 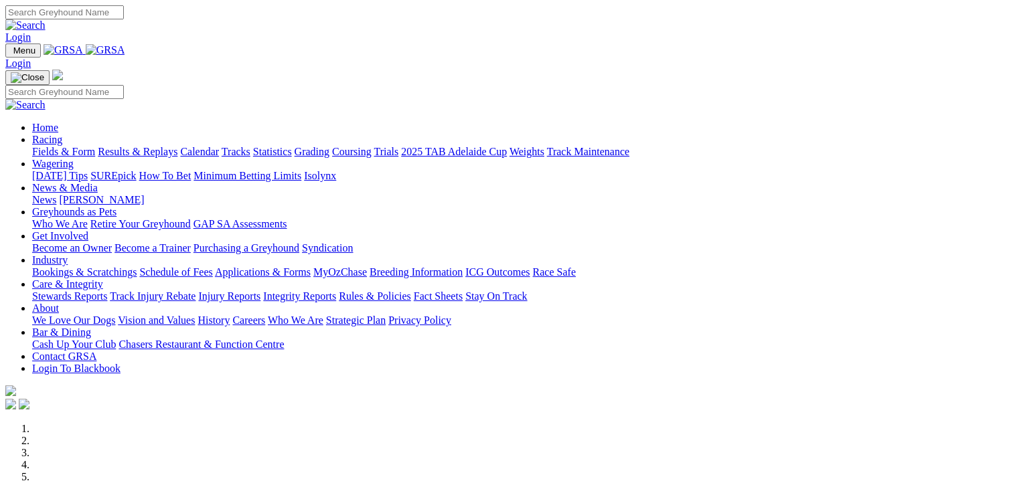 What do you see at coordinates (53, 163) in the screenshot?
I see `a: Wagering` at bounding box center [53, 163].